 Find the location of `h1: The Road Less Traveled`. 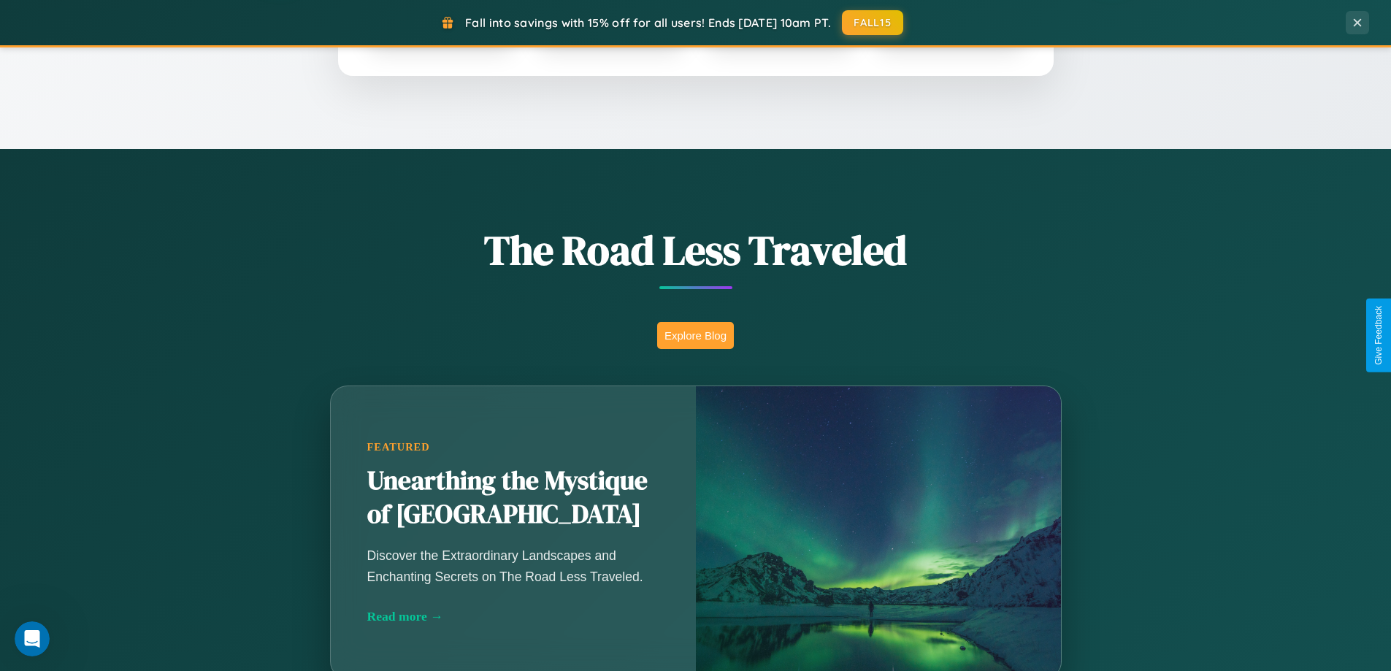

h1: The Road Less Traveled is located at coordinates (696, 250).